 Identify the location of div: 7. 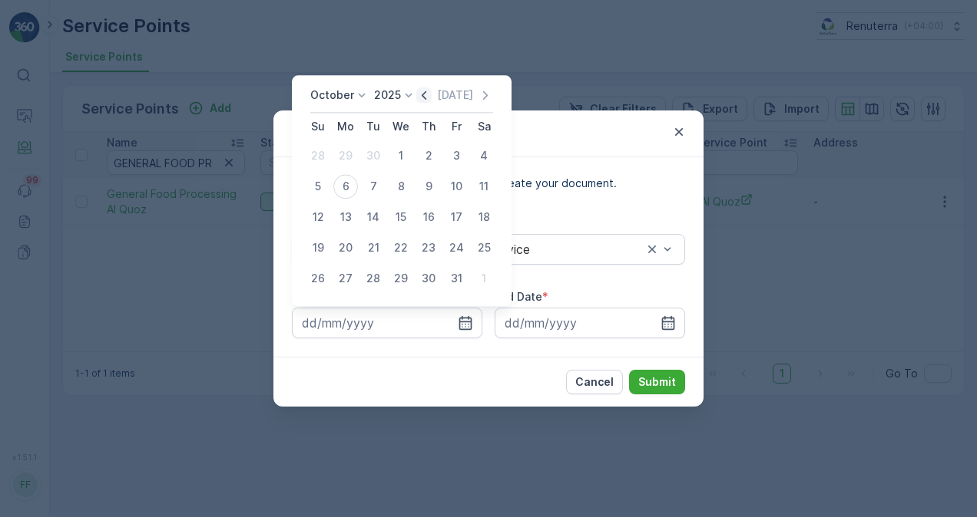
(373, 187).